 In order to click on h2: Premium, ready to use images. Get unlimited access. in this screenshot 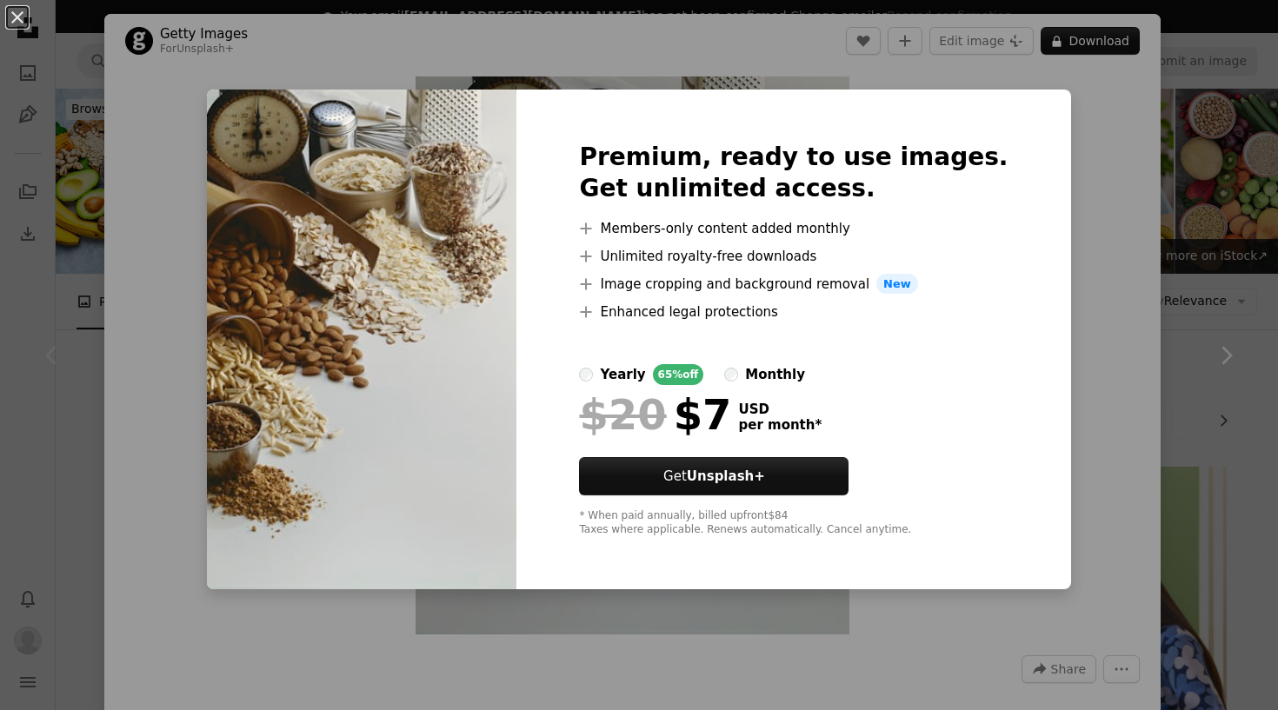, I will do `click(793, 173)`.